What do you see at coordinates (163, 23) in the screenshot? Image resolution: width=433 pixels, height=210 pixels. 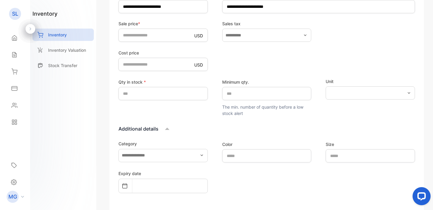 I see `label: Sale price` at bounding box center [163, 23].